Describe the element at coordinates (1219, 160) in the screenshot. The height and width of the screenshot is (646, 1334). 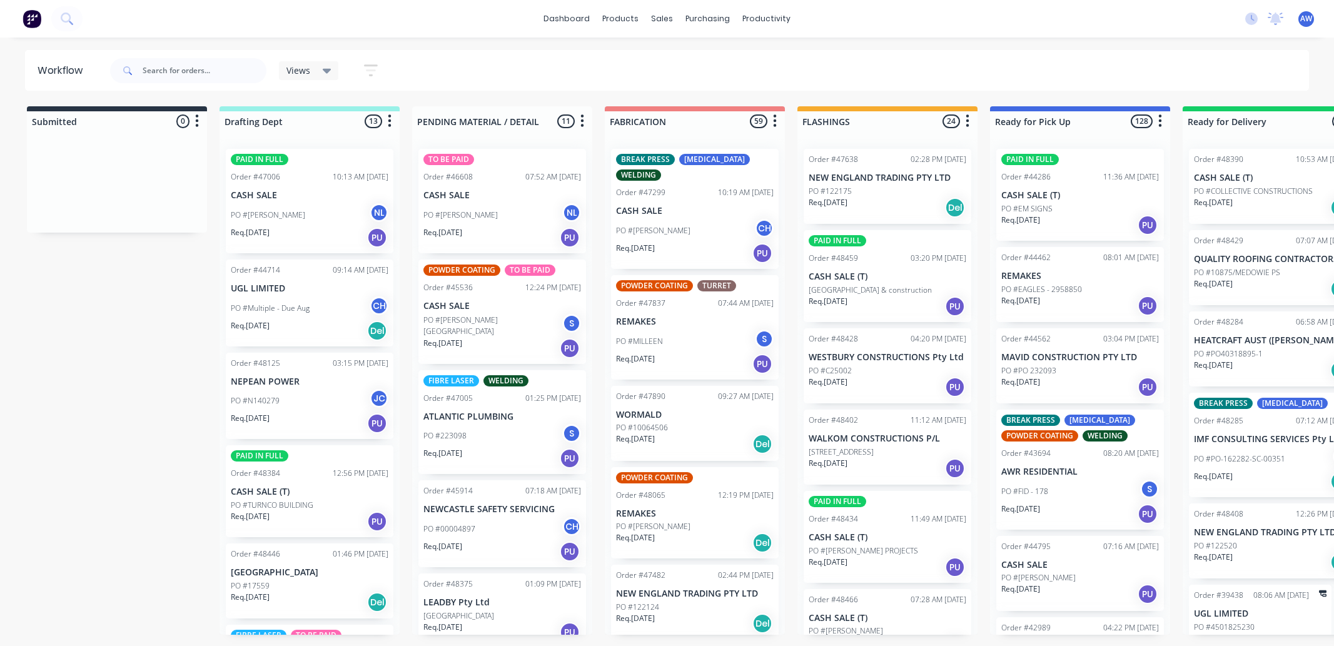
I see `div: Order #48390` at that location.